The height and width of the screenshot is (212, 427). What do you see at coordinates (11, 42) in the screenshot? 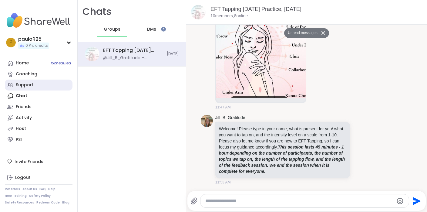
I see `span: p` at bounding box center [11, 42].